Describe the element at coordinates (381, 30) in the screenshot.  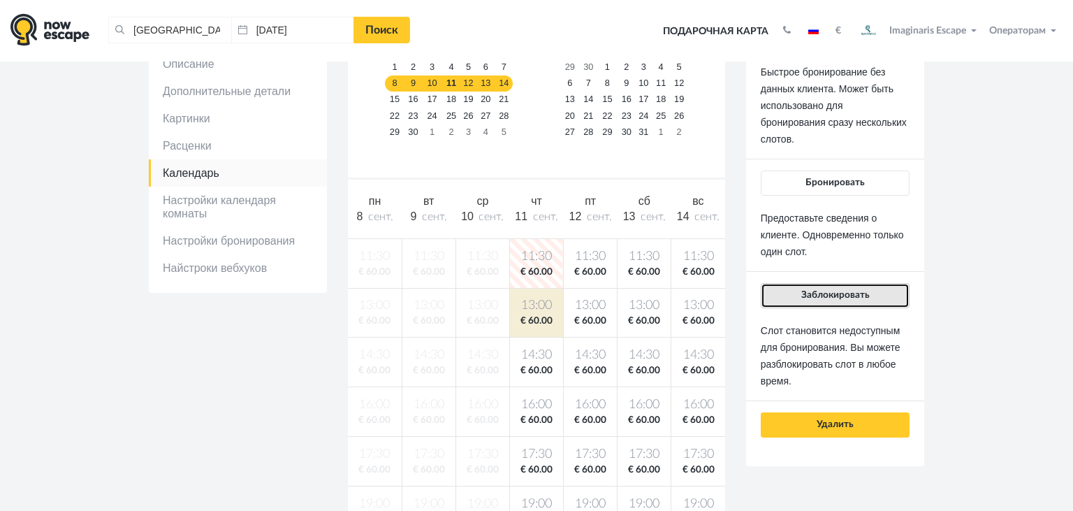
I see `a: Поиск` at that location.